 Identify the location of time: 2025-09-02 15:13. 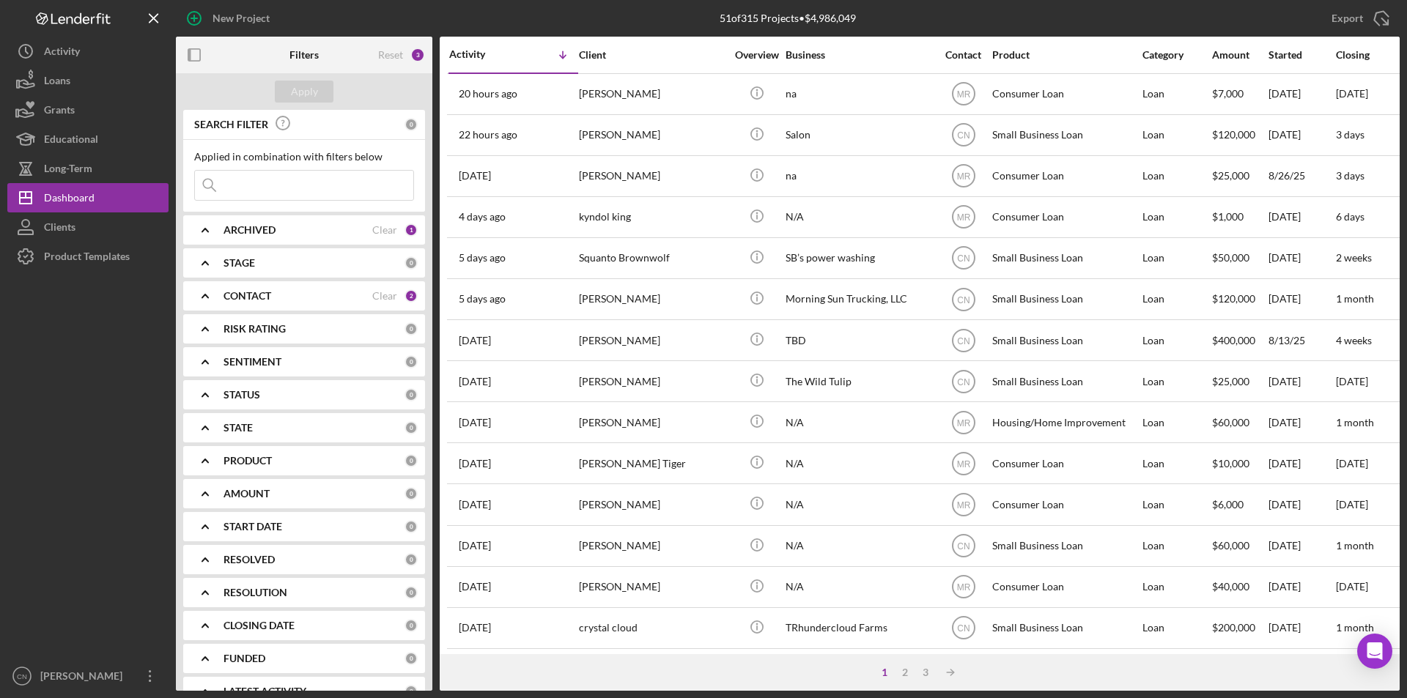
(488, 135).